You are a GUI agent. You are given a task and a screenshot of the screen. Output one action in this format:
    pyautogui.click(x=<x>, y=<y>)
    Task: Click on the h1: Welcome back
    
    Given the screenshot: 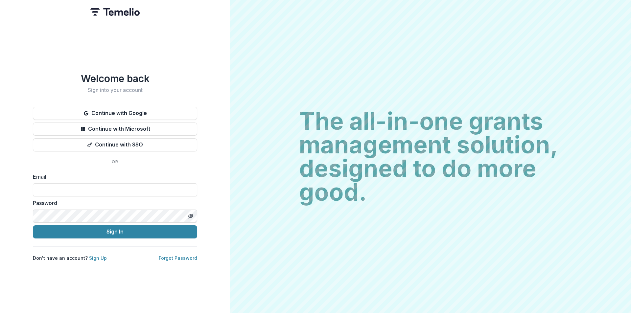 What is the action you would take?
    pyautogui.click(x=115, y=79)
    